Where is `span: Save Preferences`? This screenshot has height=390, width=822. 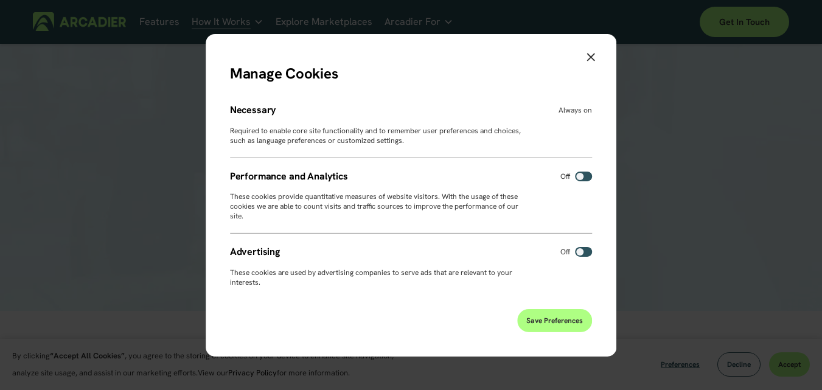
span: Save Preferences is located at coordinates (555, 321).